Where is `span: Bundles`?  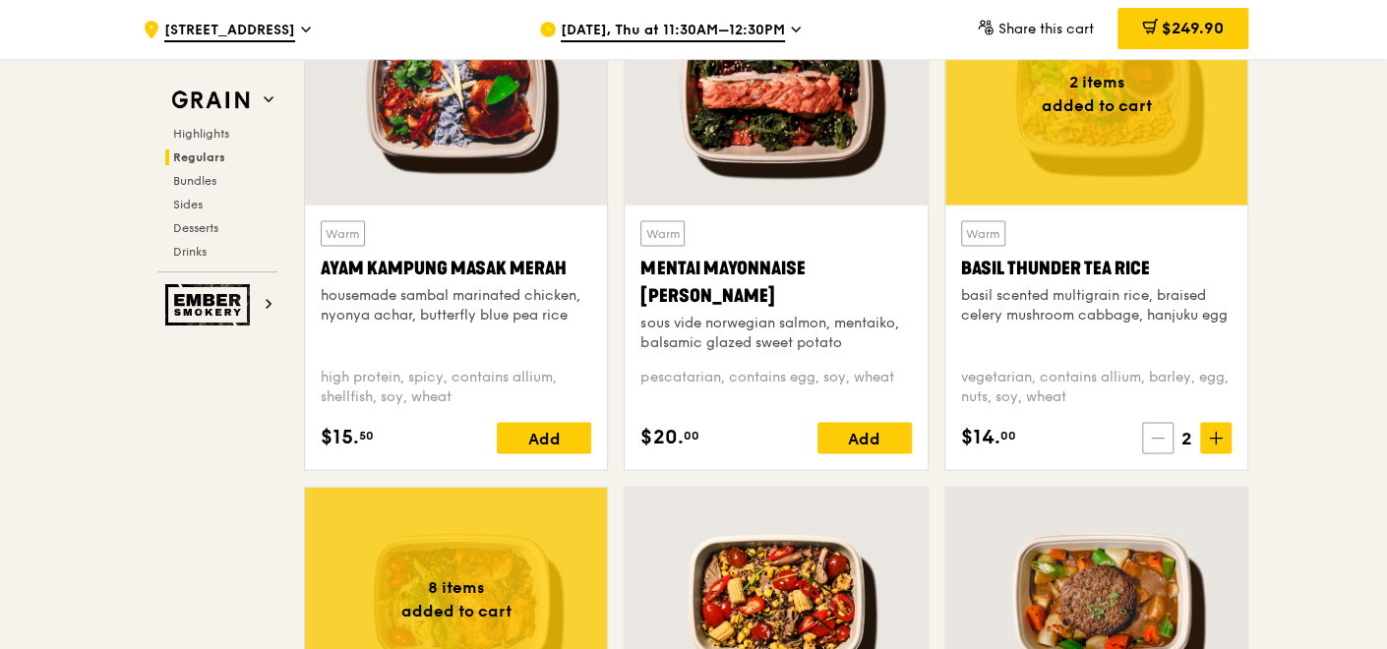
span: Bundles is located at coordinates (195, 181).